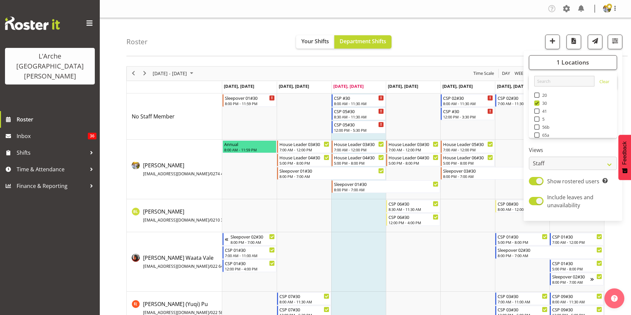 This screenshot has width=631, height=315. I want to click on span: Feedback, so click(624, 153).